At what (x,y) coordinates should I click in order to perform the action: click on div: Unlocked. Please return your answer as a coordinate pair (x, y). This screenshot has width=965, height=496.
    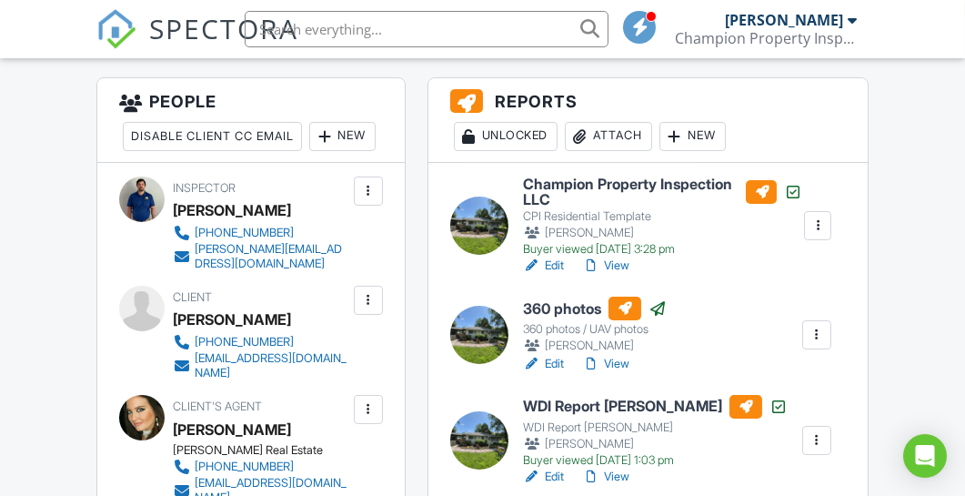
    Looking at the image, I should click on (506, 136).